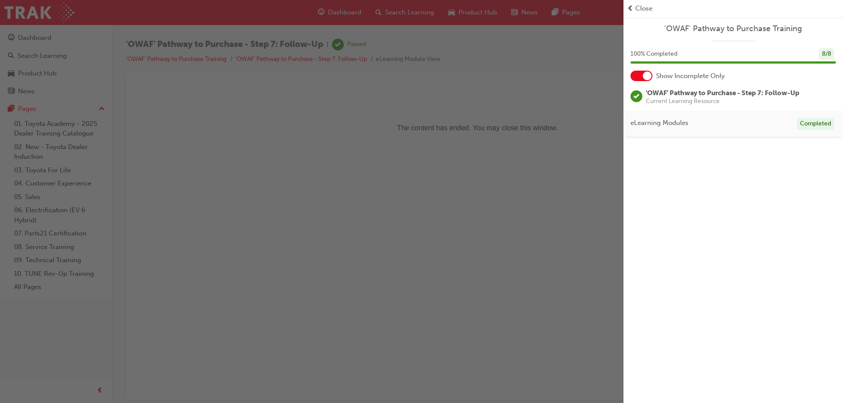  Describe the element at coordinates (636, 96) in the screenshot. I see `span: learningRecordVerb_PASS-icon` at that location.